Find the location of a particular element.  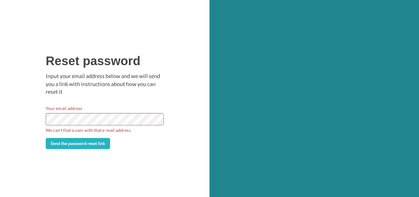

h1: Reset password is located at coordinates (105, 61).